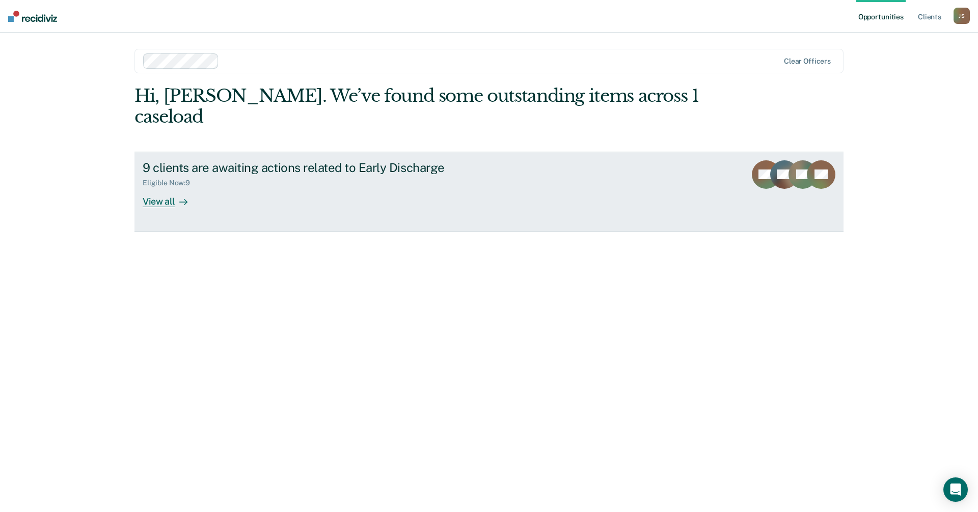 This screenshot has width=978, height=512. I want to click on div: 9 clients are awaiting actions related to Early Discharge, so click(321, 168).